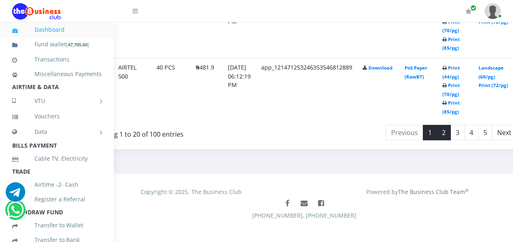 Image resolution: width=513 pixels, height=242 pixels. I want to click on a: 3, so click(457, 132).